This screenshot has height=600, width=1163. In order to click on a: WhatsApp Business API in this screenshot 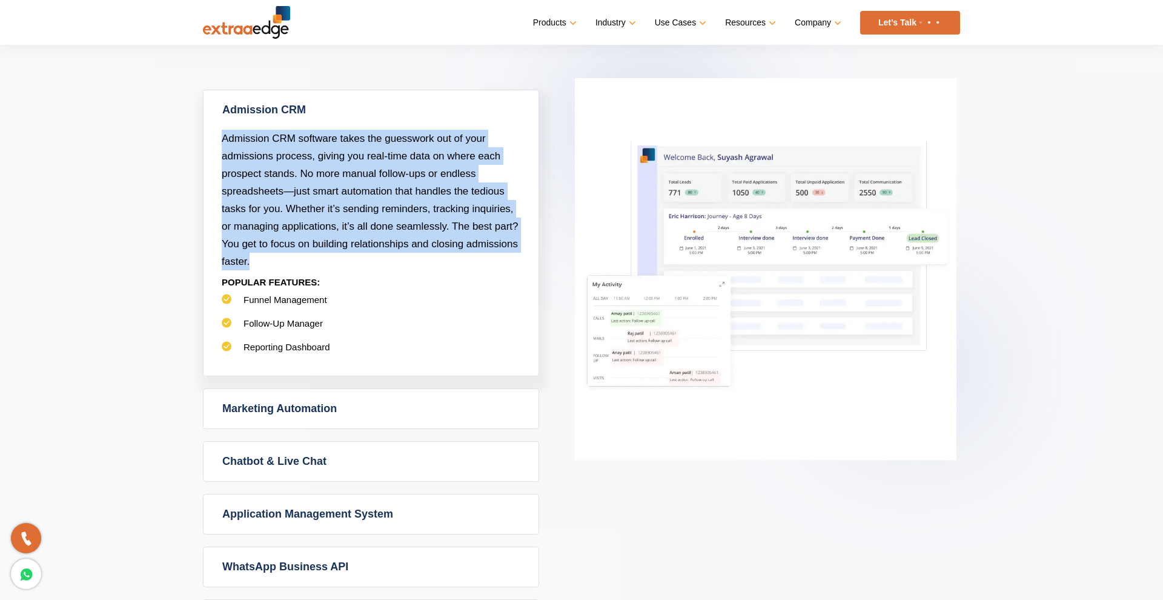, I will do `click(371, 566)`.